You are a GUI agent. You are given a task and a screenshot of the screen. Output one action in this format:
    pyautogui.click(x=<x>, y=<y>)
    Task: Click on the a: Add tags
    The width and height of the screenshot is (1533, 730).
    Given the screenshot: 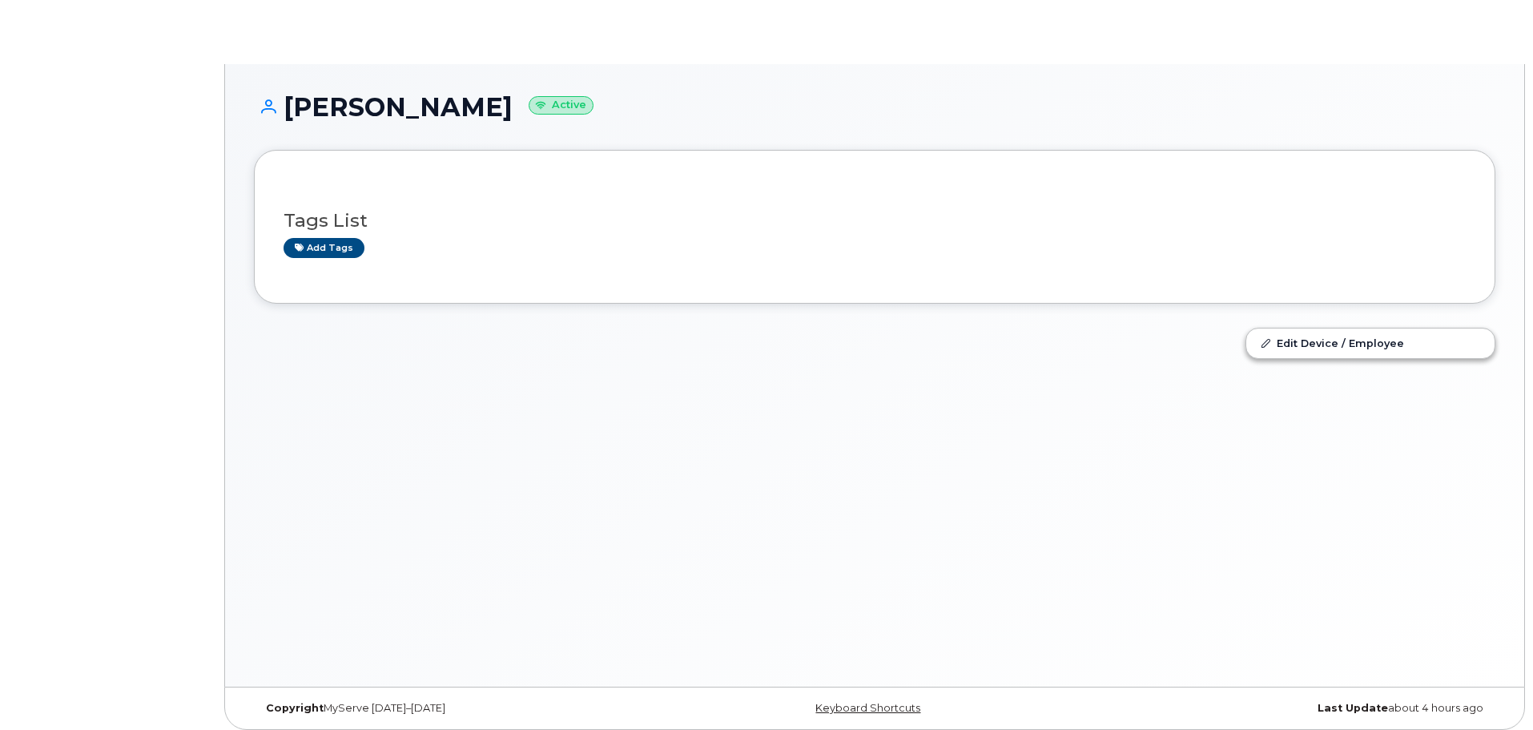 What is the action you would take?
    pyautogui.click(x=324, y=247)
    